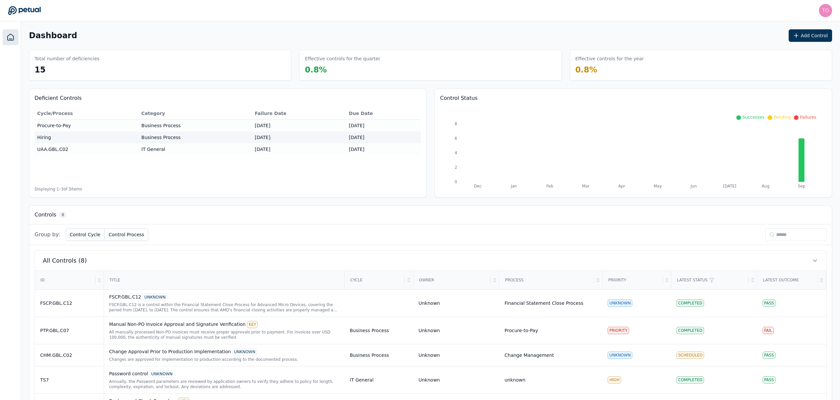 The height and width of the screenshot is (400, 840). Describe the element at coordinates (45, 215) in the screenshot. I see `h3: Controls` at that location.